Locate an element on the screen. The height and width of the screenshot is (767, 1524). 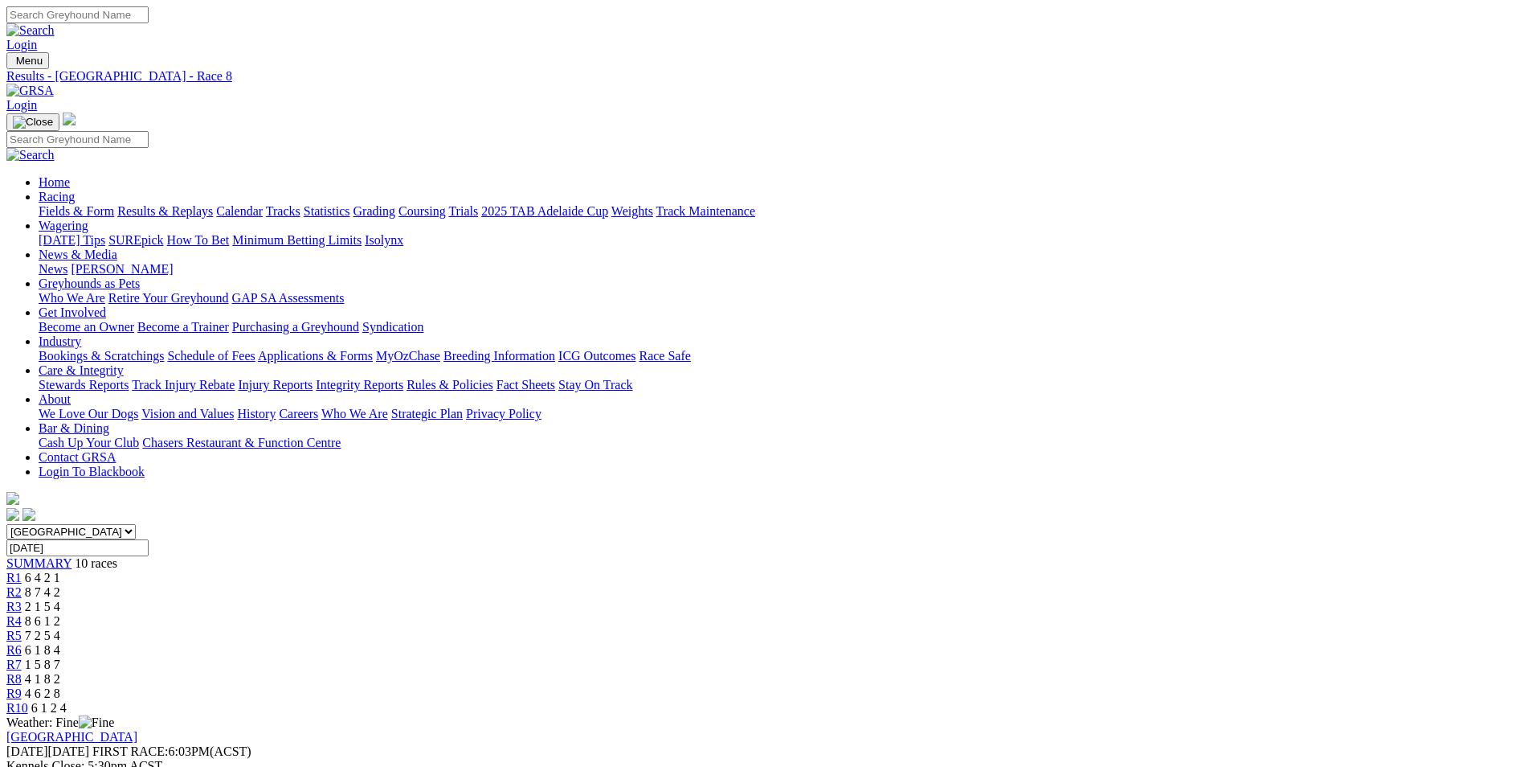
a: Fields & Form is located at coordinates (76, 211).